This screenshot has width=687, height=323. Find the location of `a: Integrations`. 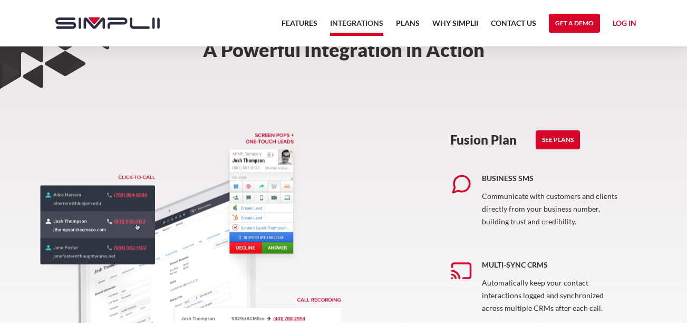

a: Integrations is located at coordinates (357, 26).